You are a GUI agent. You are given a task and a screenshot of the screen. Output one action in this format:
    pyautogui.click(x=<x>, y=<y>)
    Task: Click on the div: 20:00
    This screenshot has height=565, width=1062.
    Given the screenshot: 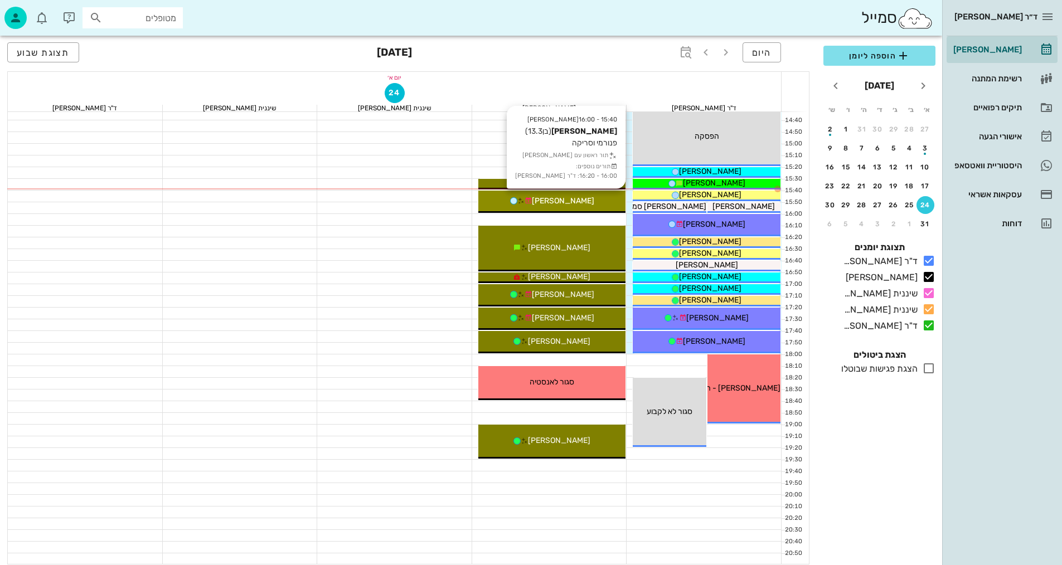 What is the action you would take?
    pyautogui.click(x=793, y=495)
    